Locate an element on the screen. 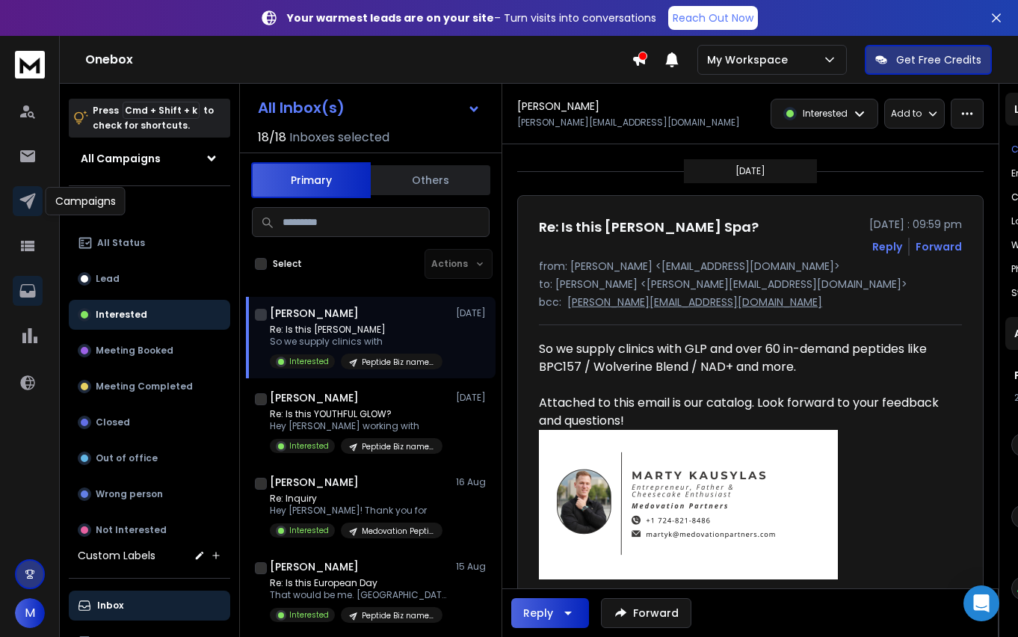 The image size is (1018, 637). label: Select is located at coordinates (287, 264).